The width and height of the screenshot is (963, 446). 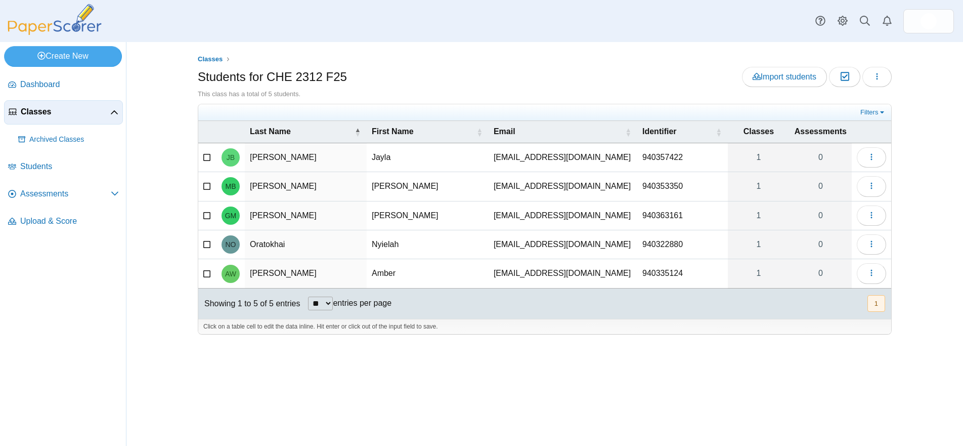 I want to click on span: First Name : Activate to sort, so click(x=480, y=132).